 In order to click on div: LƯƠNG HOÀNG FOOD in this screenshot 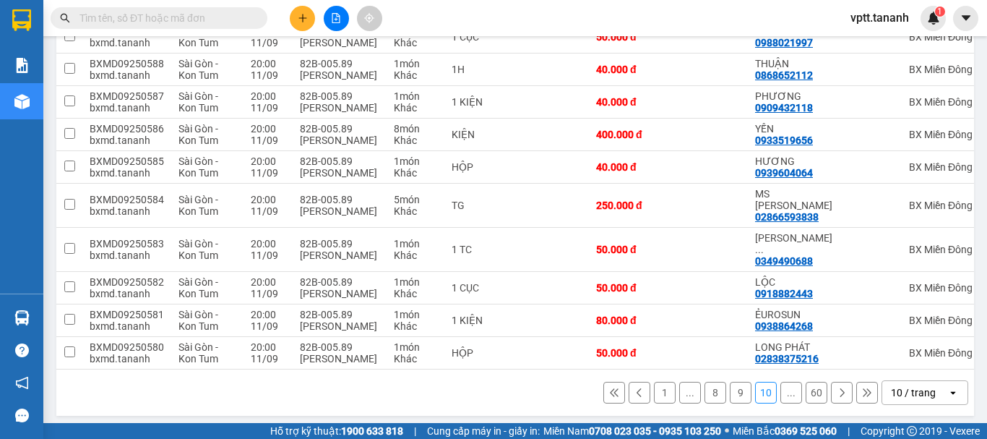, I will do `click(794, 244)`.